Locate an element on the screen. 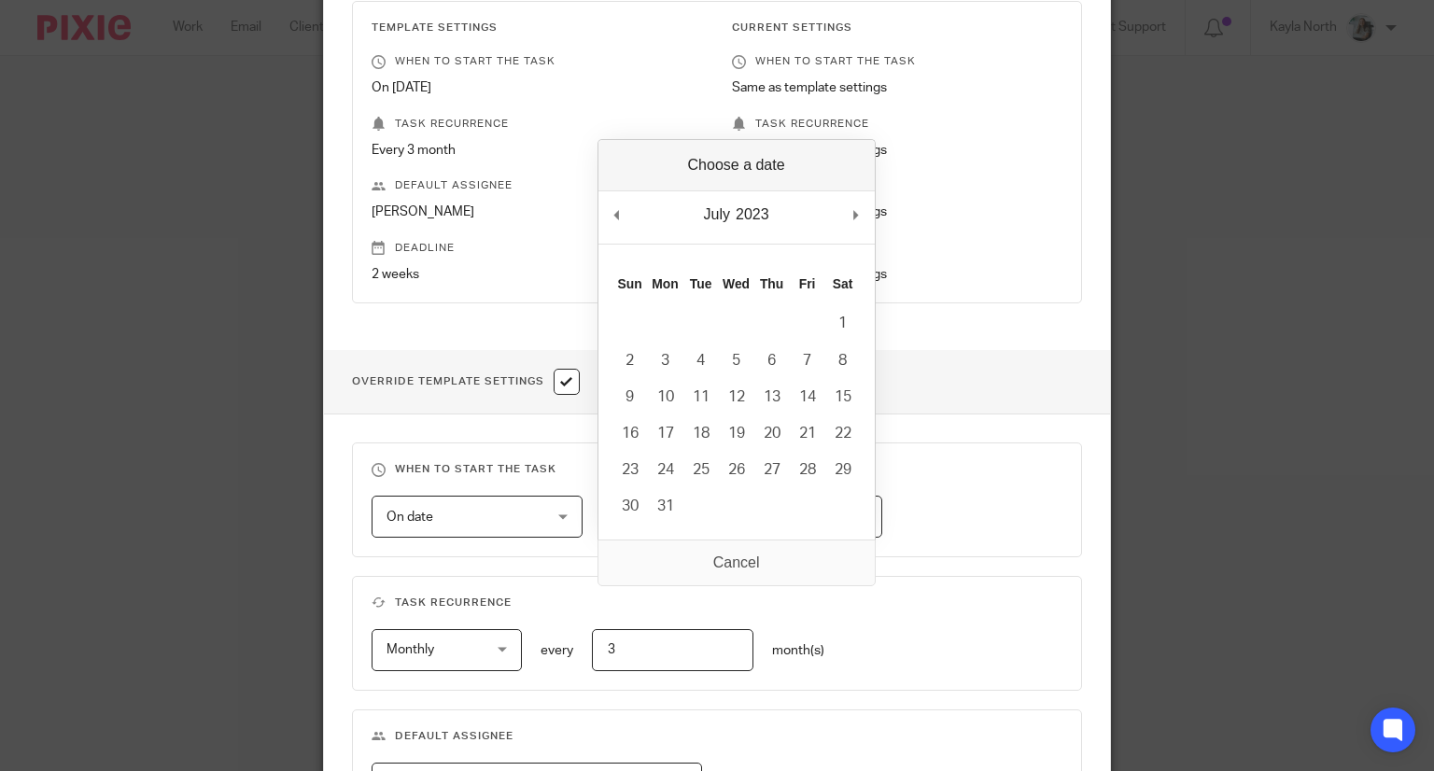 The width and height of the screenshot is (1434, 771). button: 23 is located at coordinates (630, 470).